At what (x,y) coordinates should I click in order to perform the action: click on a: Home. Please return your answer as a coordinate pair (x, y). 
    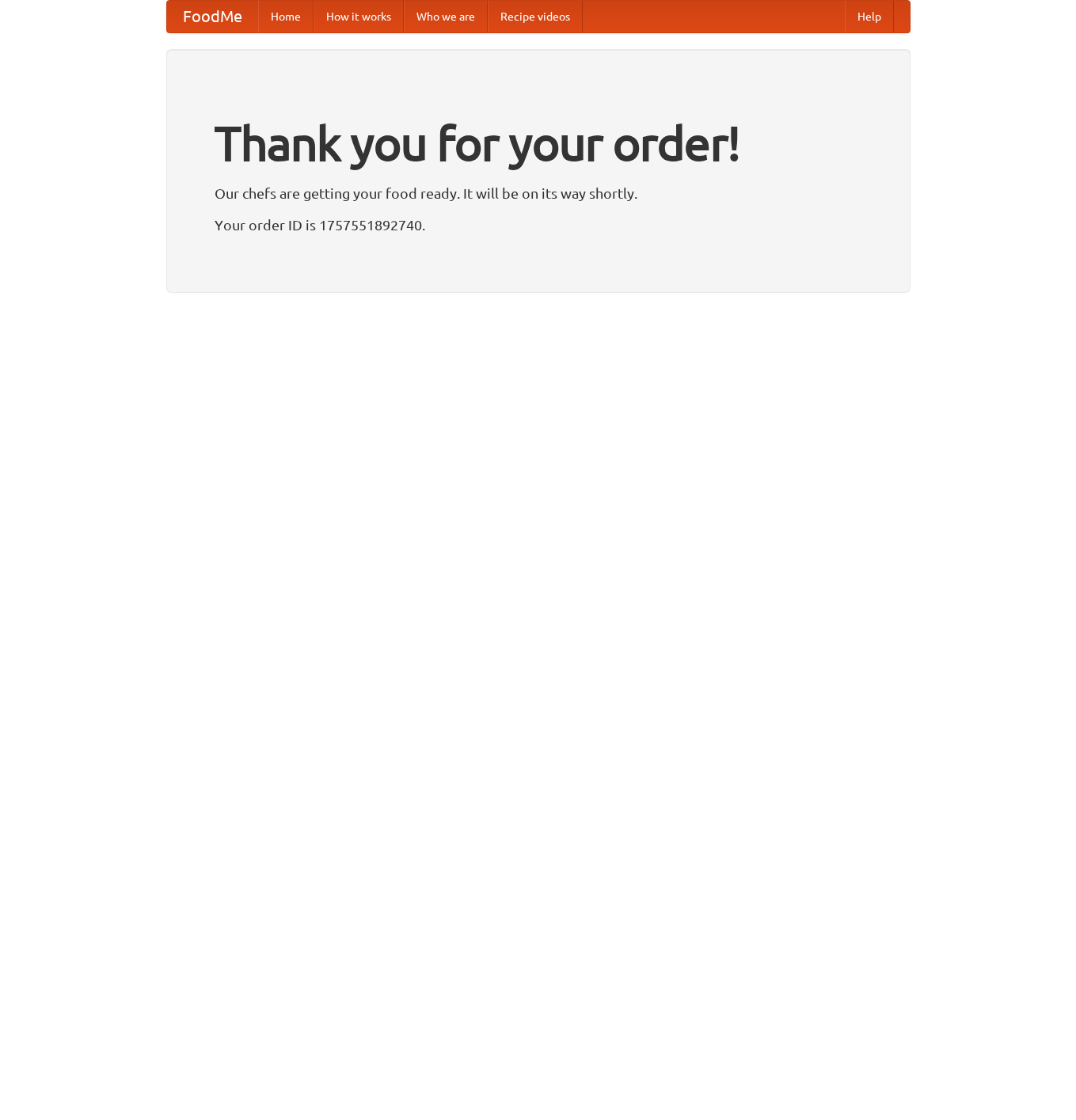
    Looking at the image, I should click on (286, 17).